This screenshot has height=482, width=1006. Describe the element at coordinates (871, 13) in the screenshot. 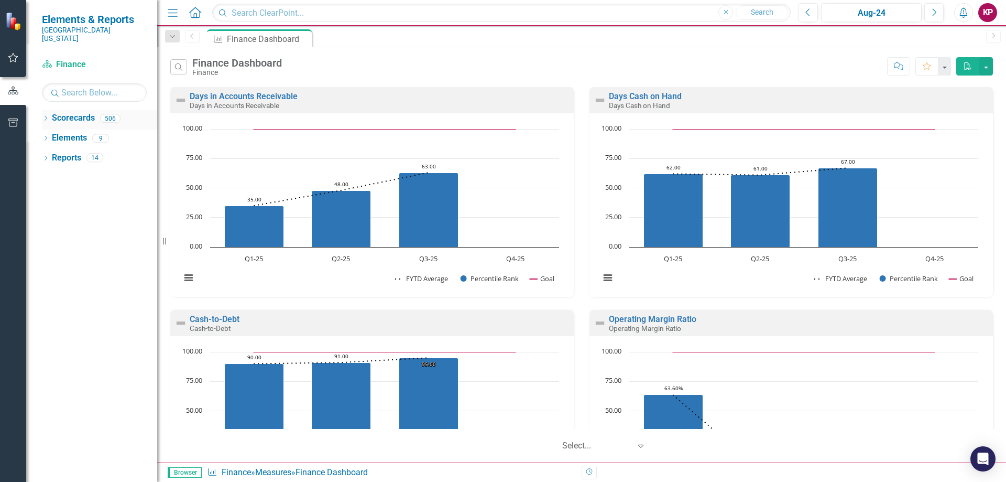

I see `div: Aug-24` at that location.